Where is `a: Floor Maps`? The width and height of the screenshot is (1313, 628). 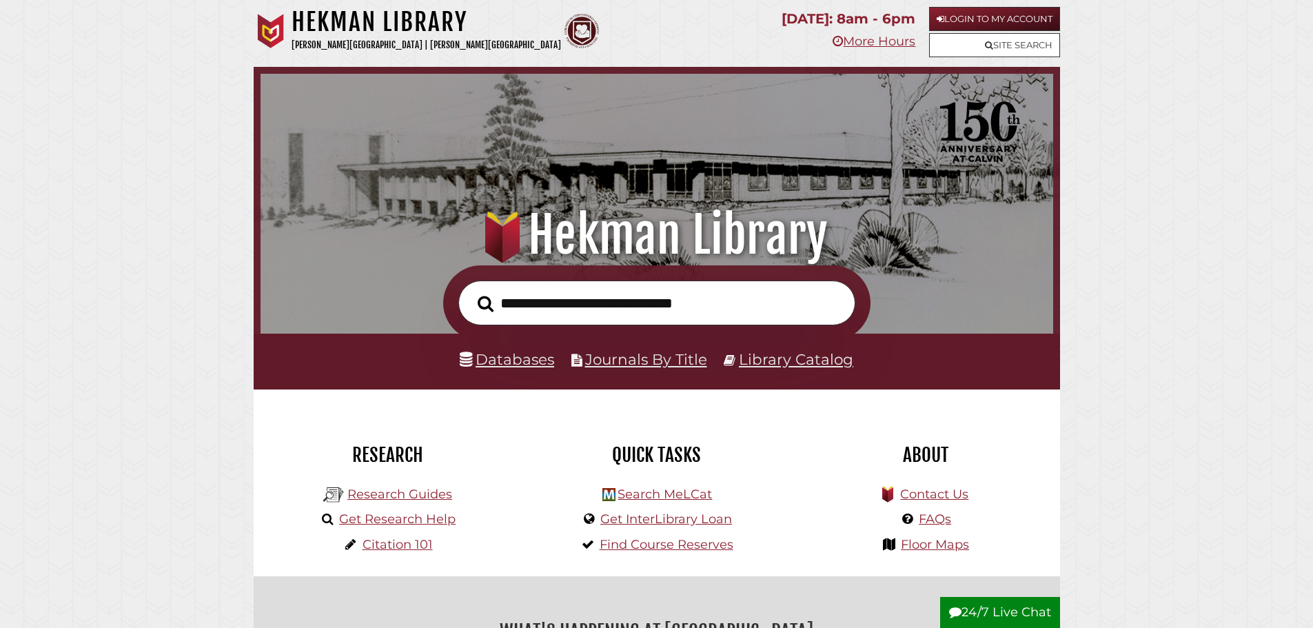
a: Floor Maps is located at coordinates (934, 544).